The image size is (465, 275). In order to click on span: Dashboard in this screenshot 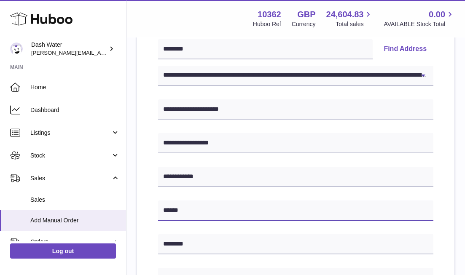, I will do `click(75, 110)`.